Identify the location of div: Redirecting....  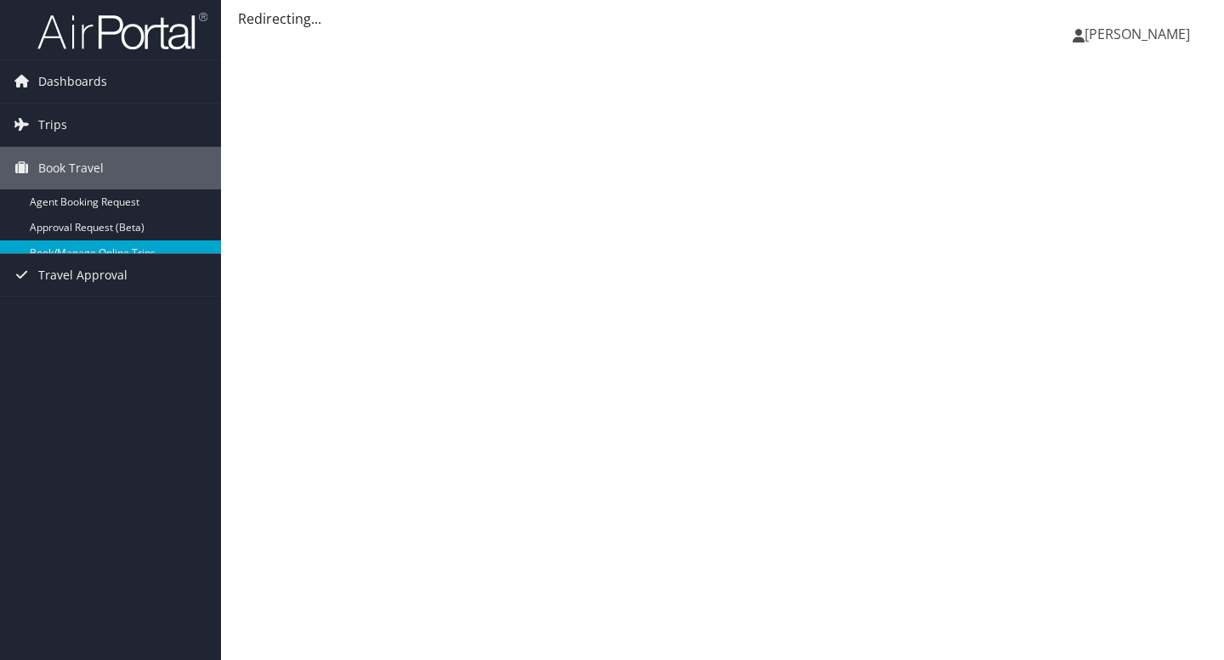
(723, 19).